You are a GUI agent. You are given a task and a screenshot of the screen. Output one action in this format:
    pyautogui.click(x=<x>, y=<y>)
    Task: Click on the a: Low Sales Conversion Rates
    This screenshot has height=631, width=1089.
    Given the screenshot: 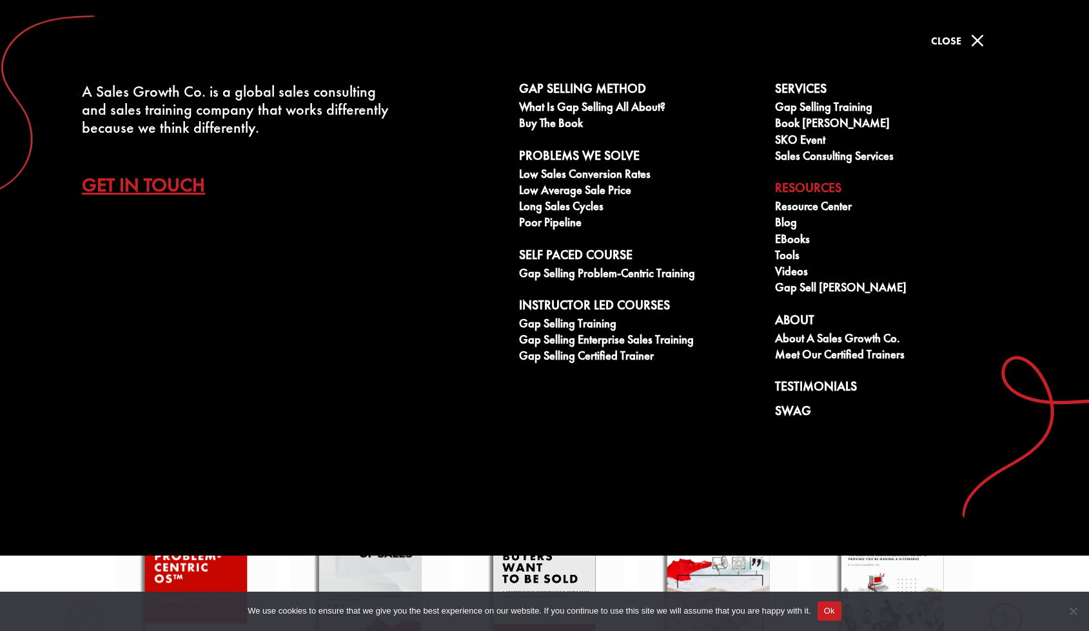 What is the action you would take?
    pyautogui.click(x=639, y=175)
    